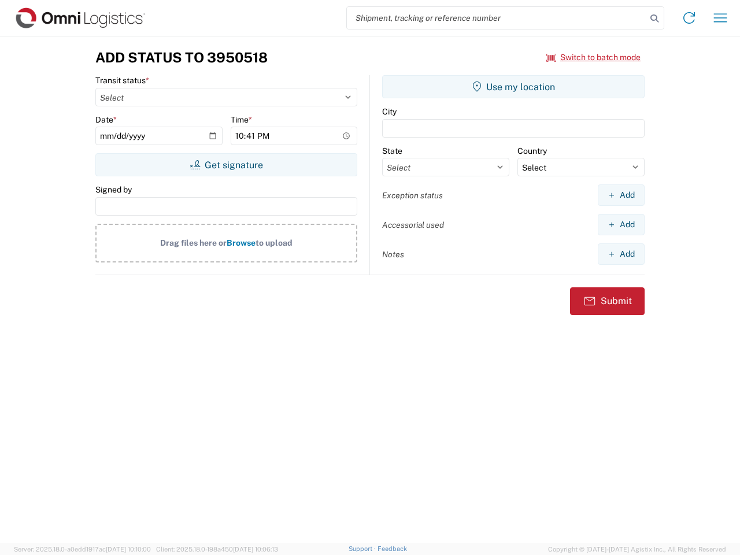  I want to click on label: Notes, so click(393, 254).